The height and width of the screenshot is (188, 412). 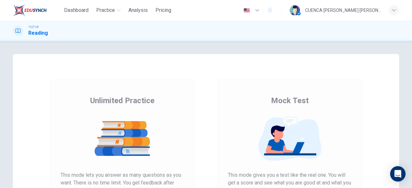 I want to click on img: EduSynch logo, so click(x=30, y=10).